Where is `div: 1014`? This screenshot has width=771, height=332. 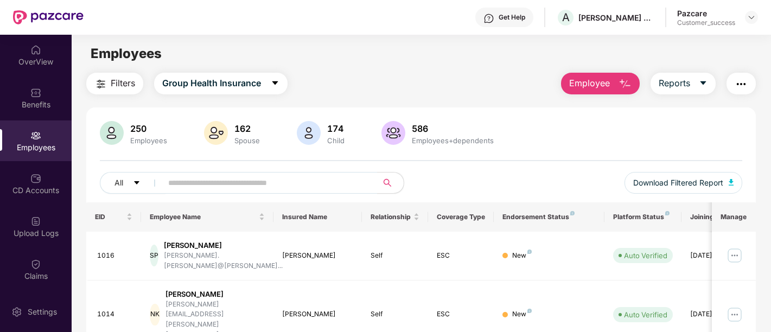
div: 1014 is located at coordinates (115, 314).